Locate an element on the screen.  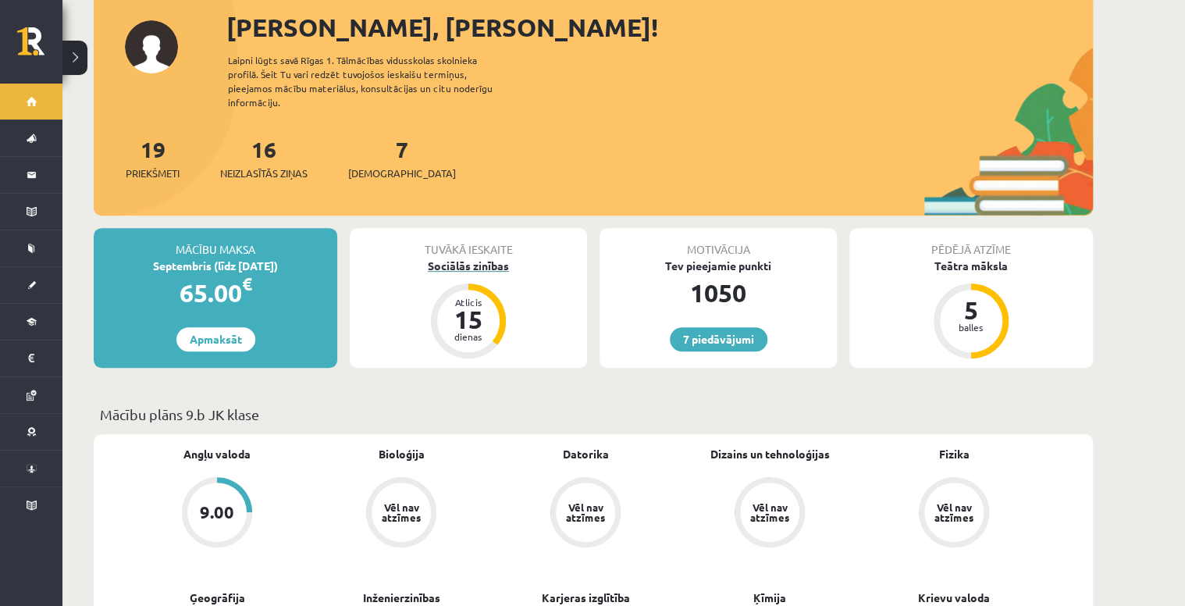
a: Teātra māksla 5 balles is located at coordinates (971, 309).